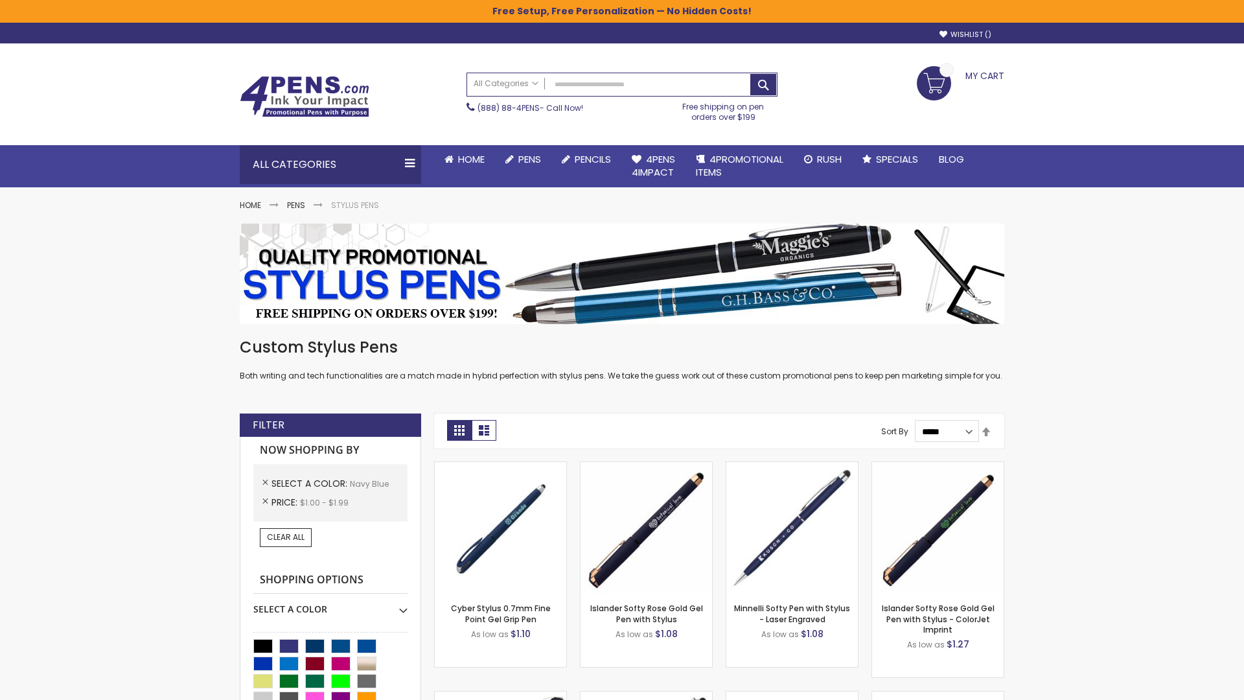 The width and height of the screenshot is (1244, 700). Describe the element at coordinates (324, 502) in the screenshot. I see `span: $1.00 - $1.99` at that location.